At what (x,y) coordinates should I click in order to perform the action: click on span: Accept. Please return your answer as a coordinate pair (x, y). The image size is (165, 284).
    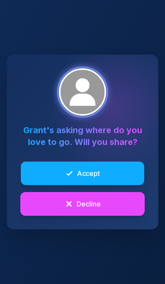
    Looking at the image, I should click on (89, 173).